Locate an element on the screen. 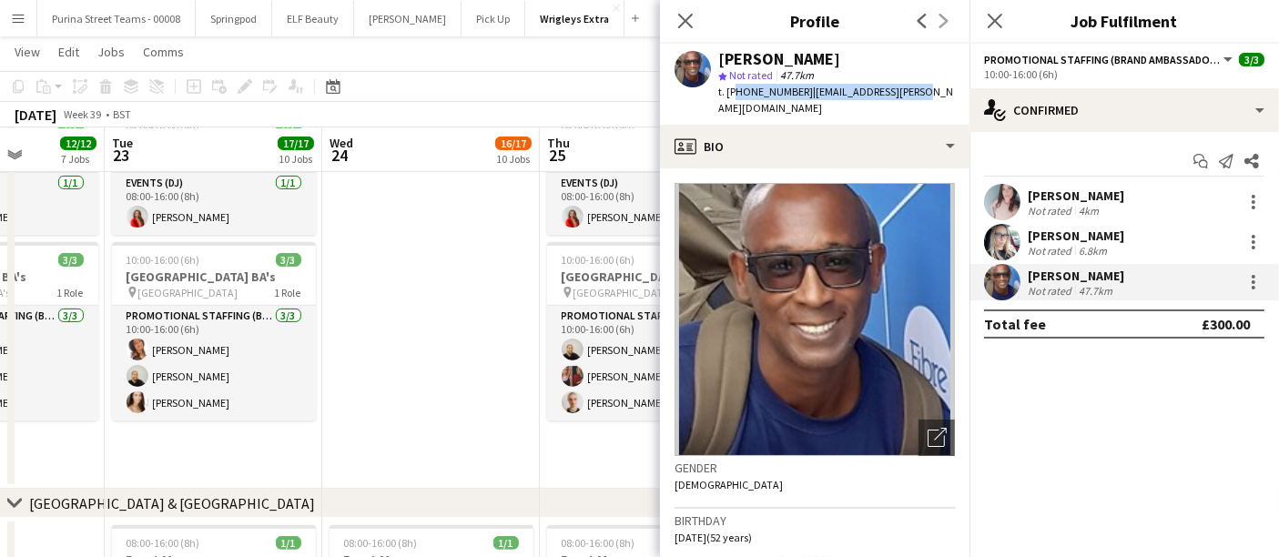  h3: Profile is located at coordinates (815, 21).